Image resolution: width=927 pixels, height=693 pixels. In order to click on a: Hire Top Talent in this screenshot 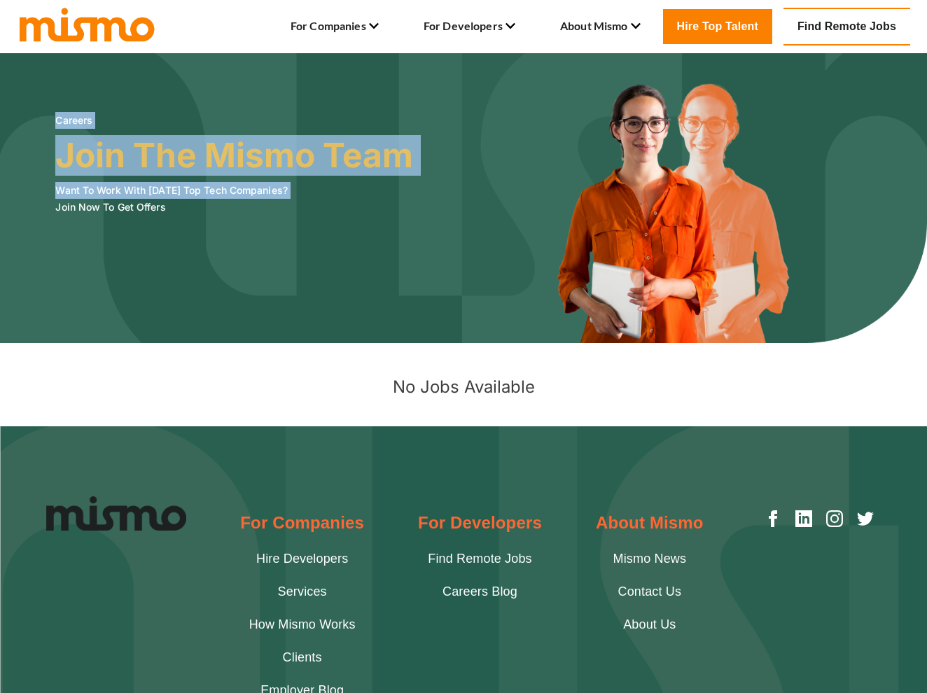, I will do `click(718, 27)`.